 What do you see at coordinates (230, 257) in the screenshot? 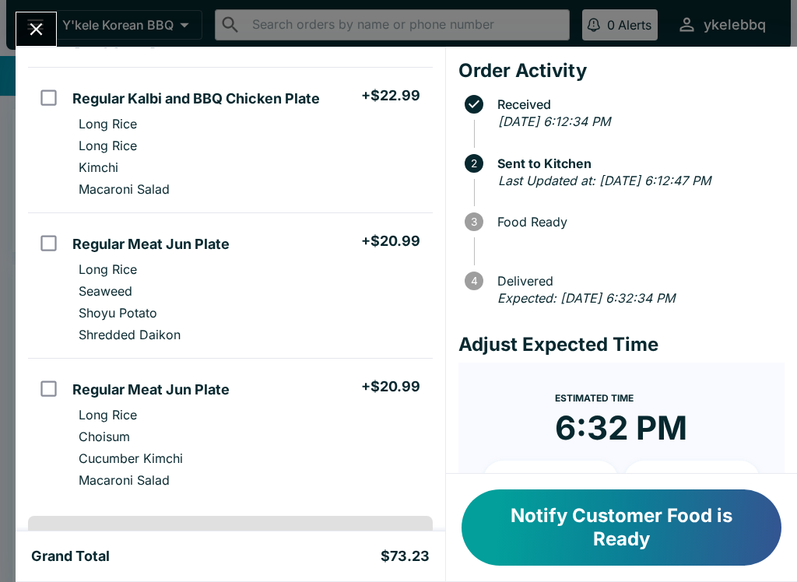
I see `table: orders table` at bounding box center [230, 257].